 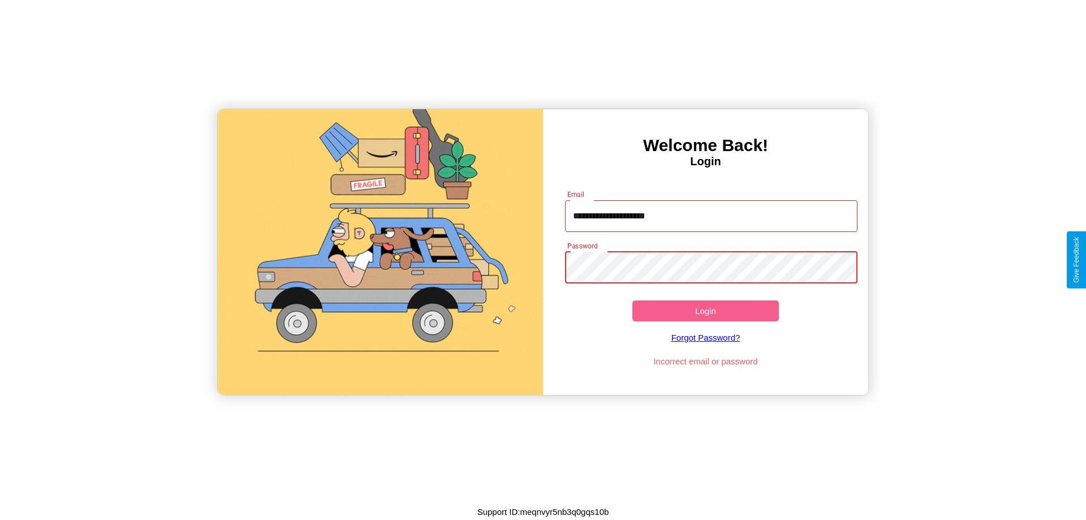 I want to click on a: Forgot Password?, so click(x=706, y=337).